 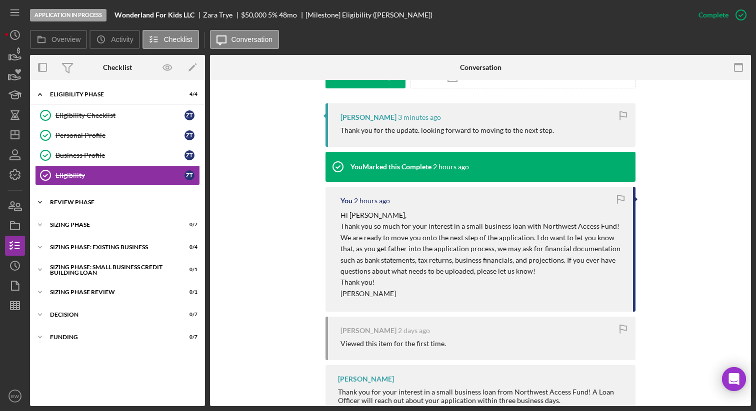 What do you see at coordinates (178, 39) in the screenshot?
I see `label: Checklist` at bounding box center [178, 39].